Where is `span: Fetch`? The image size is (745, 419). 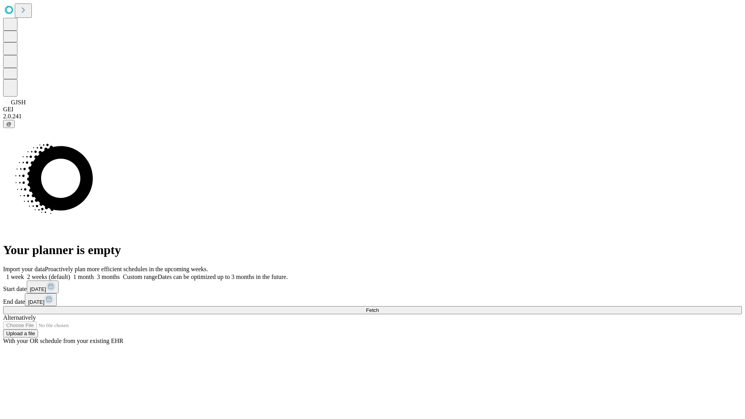 span: Fetch is located at coordinates (372, 310).